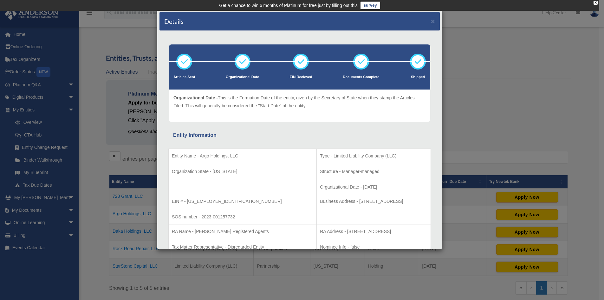 The width and height of the screenshot is (604, 300). What do you see at coordinates (242, 77) in the screenshot?
I see `p: Organizational Date` at bounding box center [242, 77].